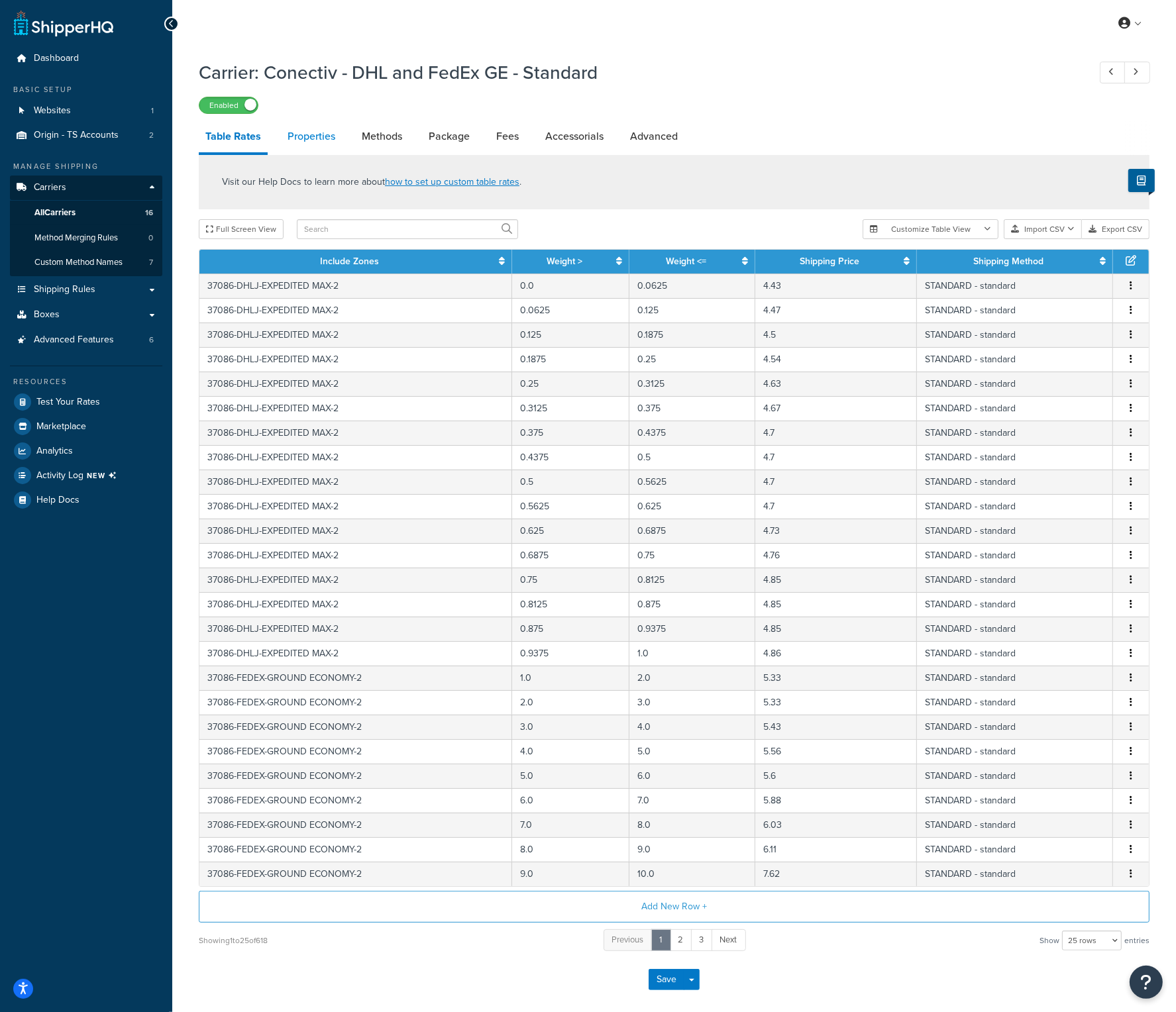 The image size is (1176, 1012). Describe the element at coordinates (686, 261) in the screenshot. I see `a: Weight <=` at that location.